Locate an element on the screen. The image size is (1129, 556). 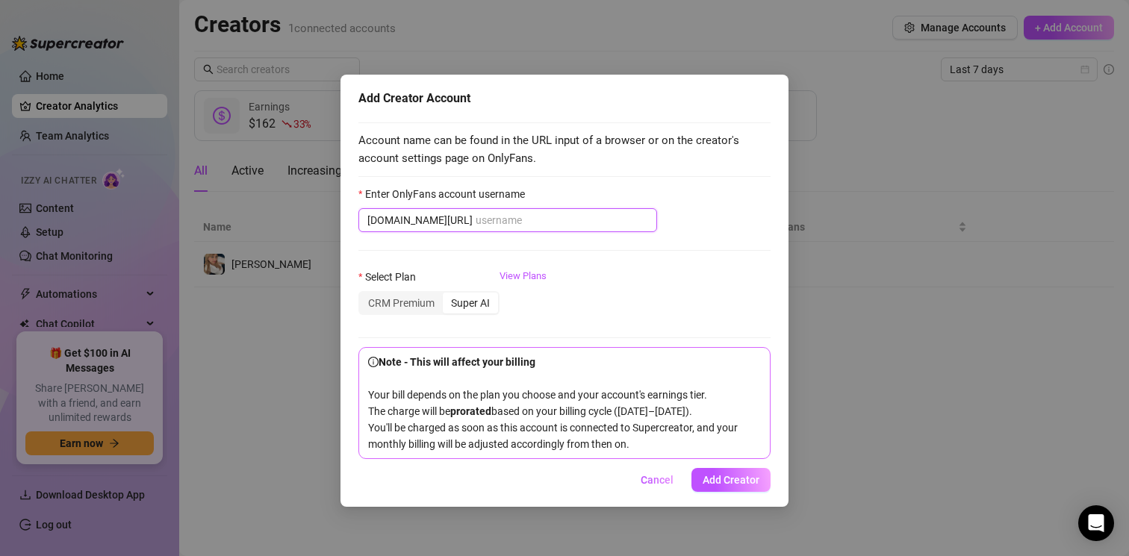
div: Super AI is located at coordinates (470, 303).